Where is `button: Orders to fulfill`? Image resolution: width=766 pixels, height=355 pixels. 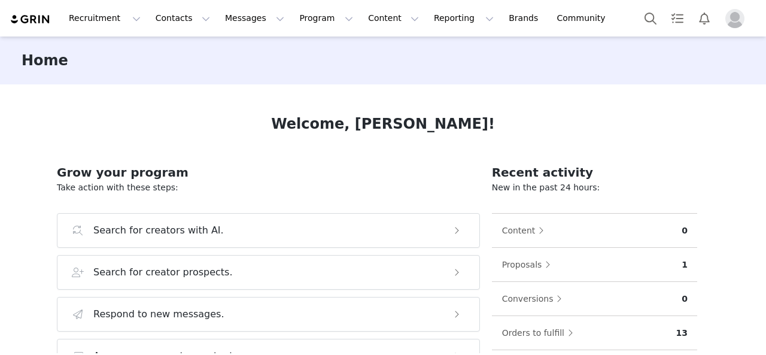 button: Orders to fulfill is located at coordinates (540, 333).